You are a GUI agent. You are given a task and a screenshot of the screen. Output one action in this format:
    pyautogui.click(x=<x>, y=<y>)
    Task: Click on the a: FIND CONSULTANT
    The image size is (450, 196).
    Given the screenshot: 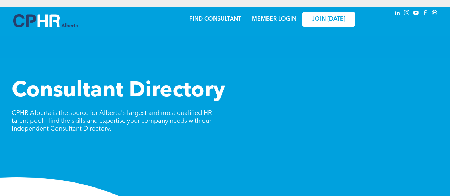 What is the action you would take?
    pyautogui.click(x=215, y=19)
    